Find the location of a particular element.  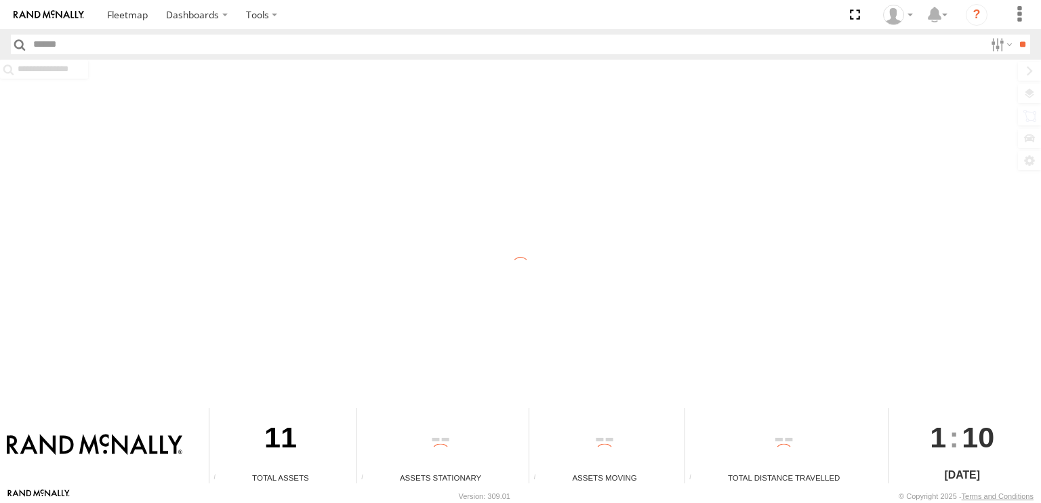

div: Assets Moving is located at coordinates (604, 477).